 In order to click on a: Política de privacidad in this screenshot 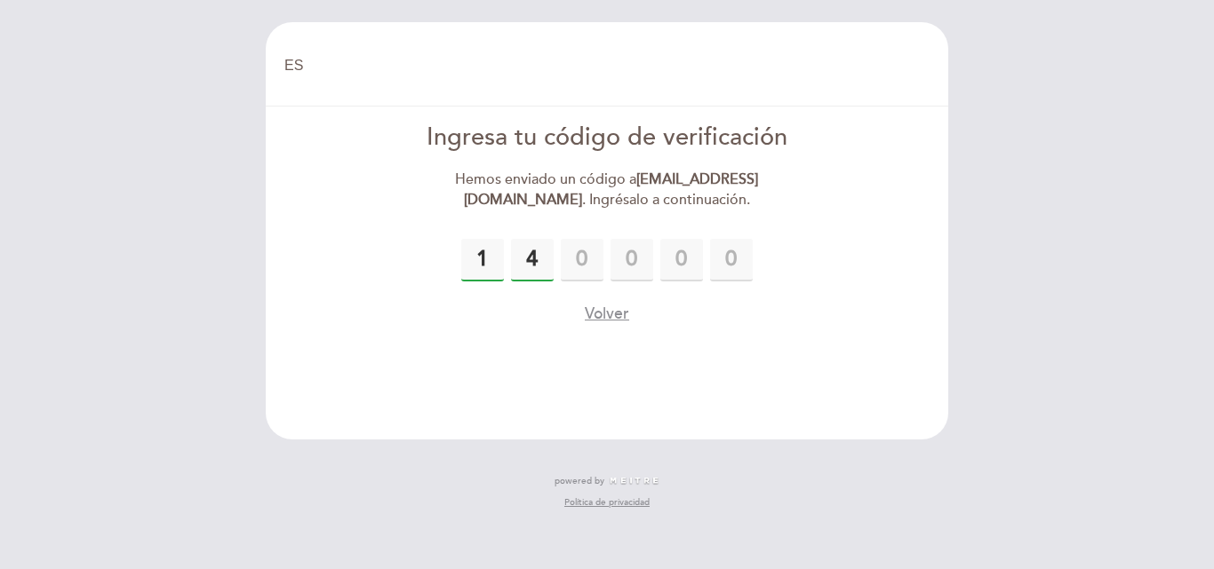, I will do `click(607, 503)`.